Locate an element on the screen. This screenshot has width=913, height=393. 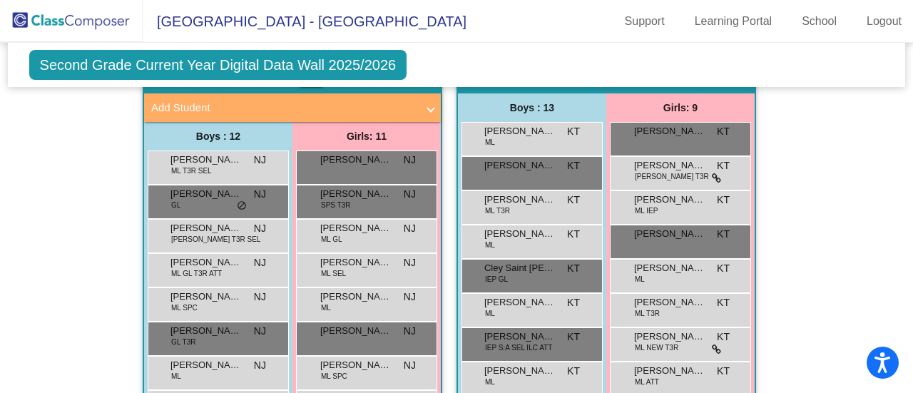
div: Girls: 11 is located at coordinates (367, 136).